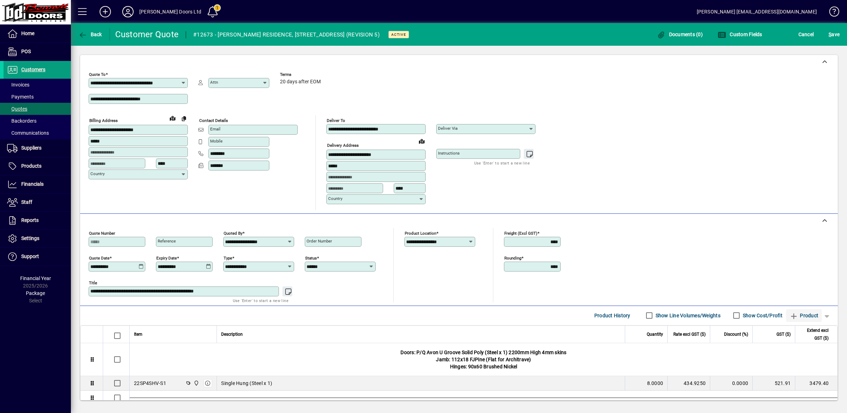 The height and width of the screenshot is (413, 847). What do you see at coordinates (28, 33) in the screenshot?
I see `span: Home` at bounding box center [28, 33].